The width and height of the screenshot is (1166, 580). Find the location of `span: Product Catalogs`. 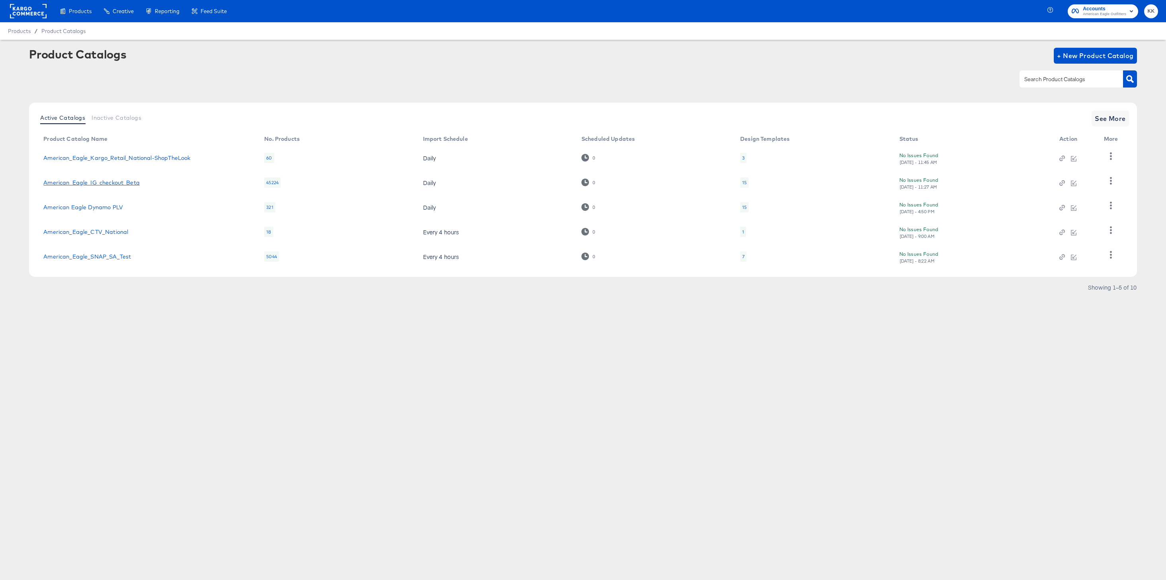

span: Product Catalogs is located at coordinates (63, 31).